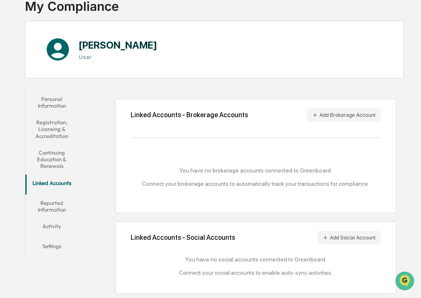  What do you see at coordinates (52, 206) in the screenshot?
I see `button: Reported Information` at bounding box center [52, 206].